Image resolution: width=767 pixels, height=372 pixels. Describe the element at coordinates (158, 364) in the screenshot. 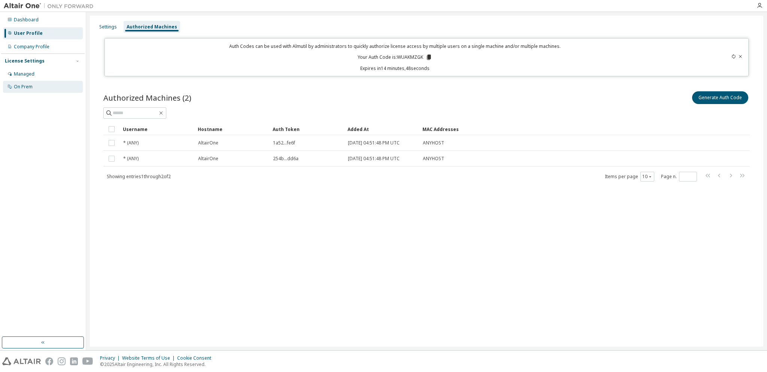

I see `p: © 2025 Altair Engineering, Inc. All Rights Reserved.` at that location.